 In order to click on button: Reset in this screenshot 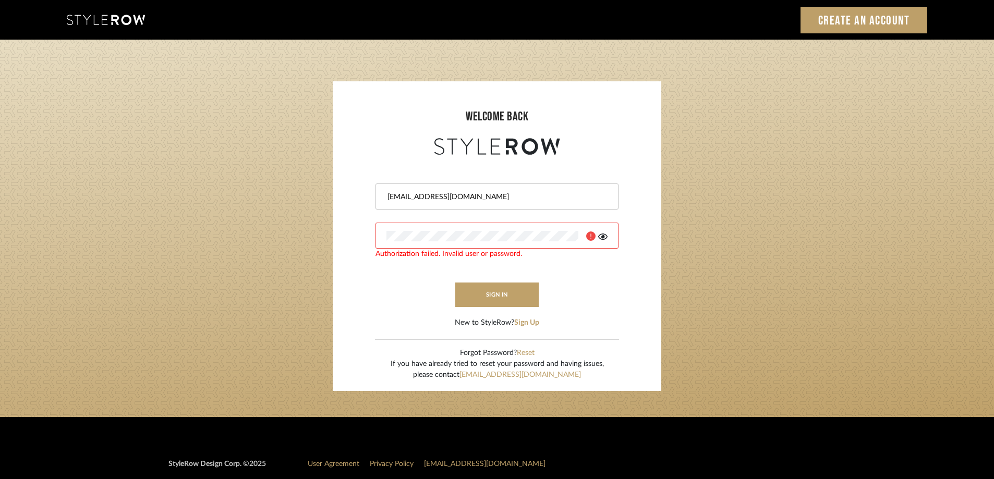, I will do `click(526, 353)`.